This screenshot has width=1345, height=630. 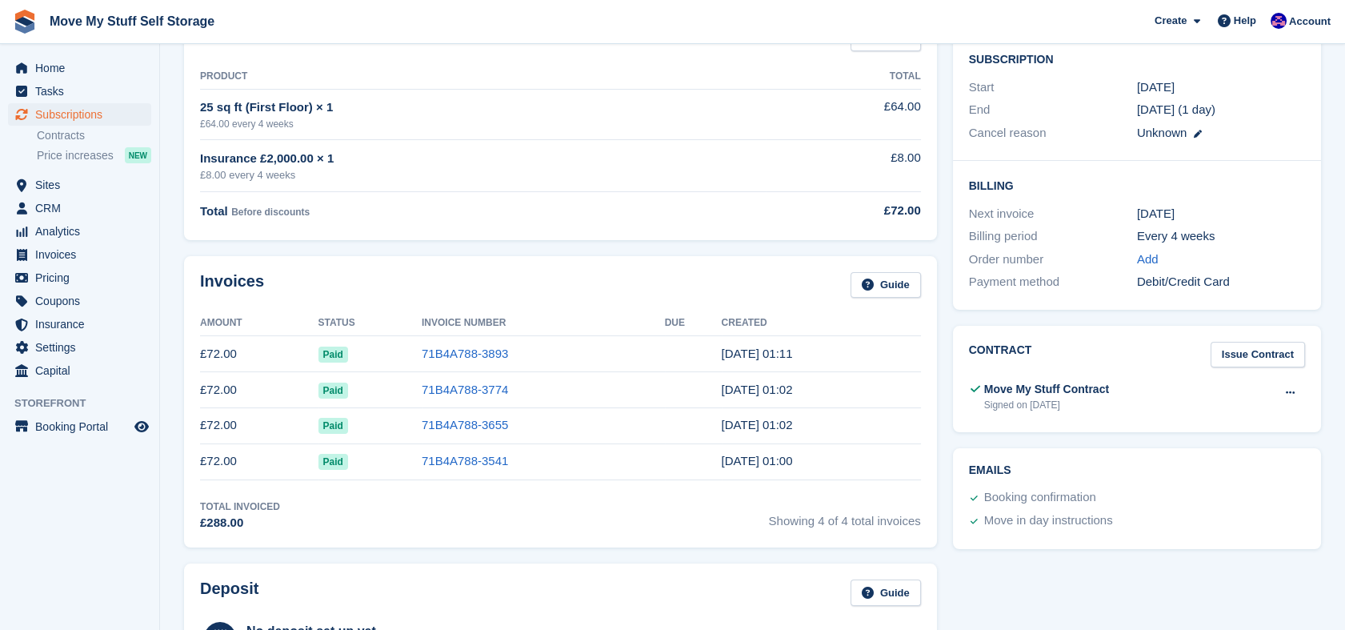 What do you see at coordinates (83, 301) in the screenshot?
I see `span: Coupons` at bounding box center [83, 301].